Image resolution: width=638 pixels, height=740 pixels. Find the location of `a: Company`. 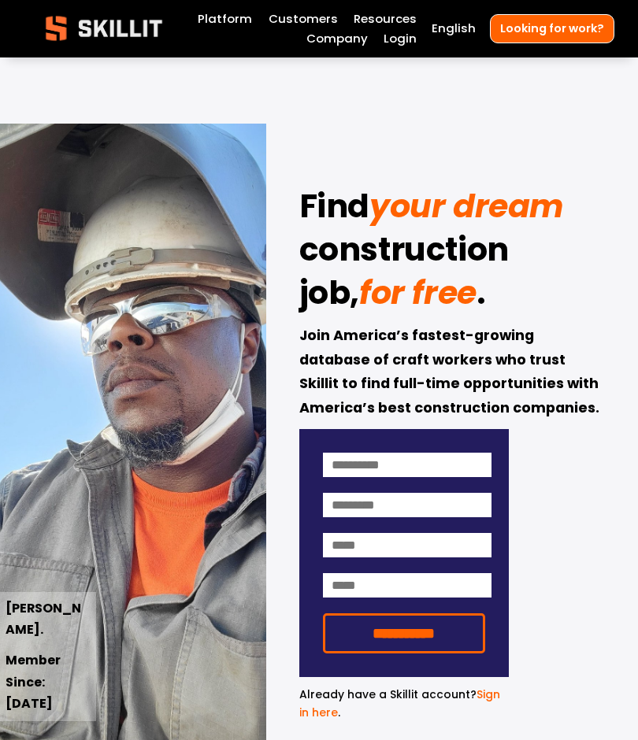

a: Company is located at coordinates (337, 38).